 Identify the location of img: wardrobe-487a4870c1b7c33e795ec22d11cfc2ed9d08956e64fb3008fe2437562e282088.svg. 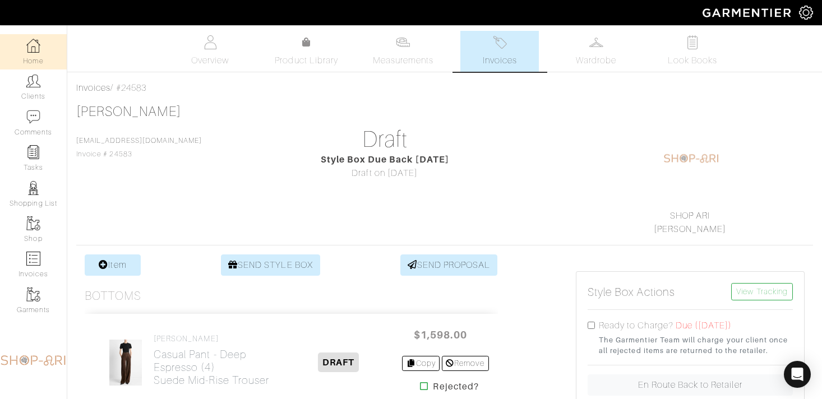
(596, 42).